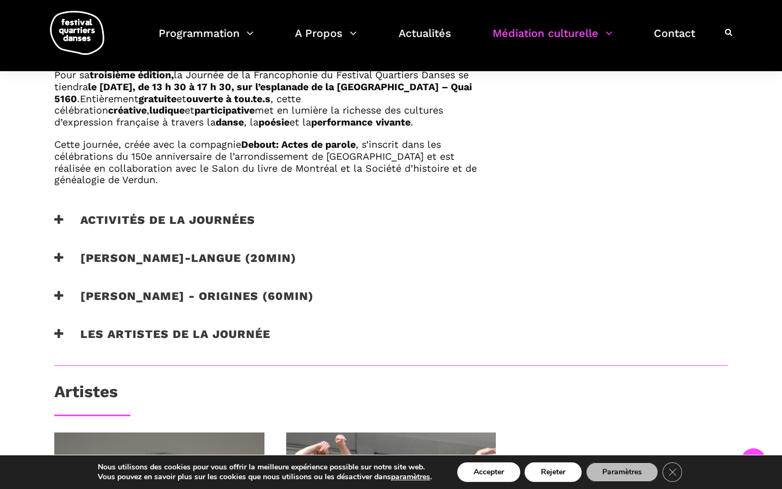  Describe the element at coordinates (326, 40) in the screenshot. I see `a: A Propos` at that location.